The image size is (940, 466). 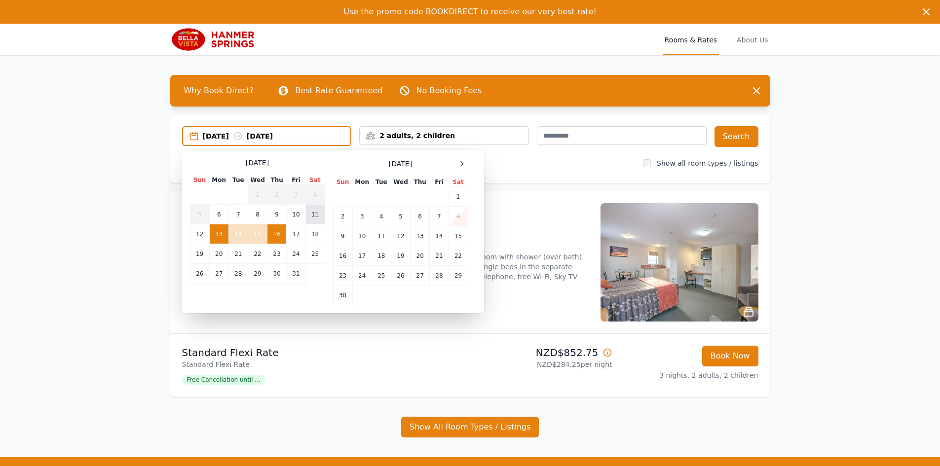 I want to click on a: About Us, so click(x=752, y=39).